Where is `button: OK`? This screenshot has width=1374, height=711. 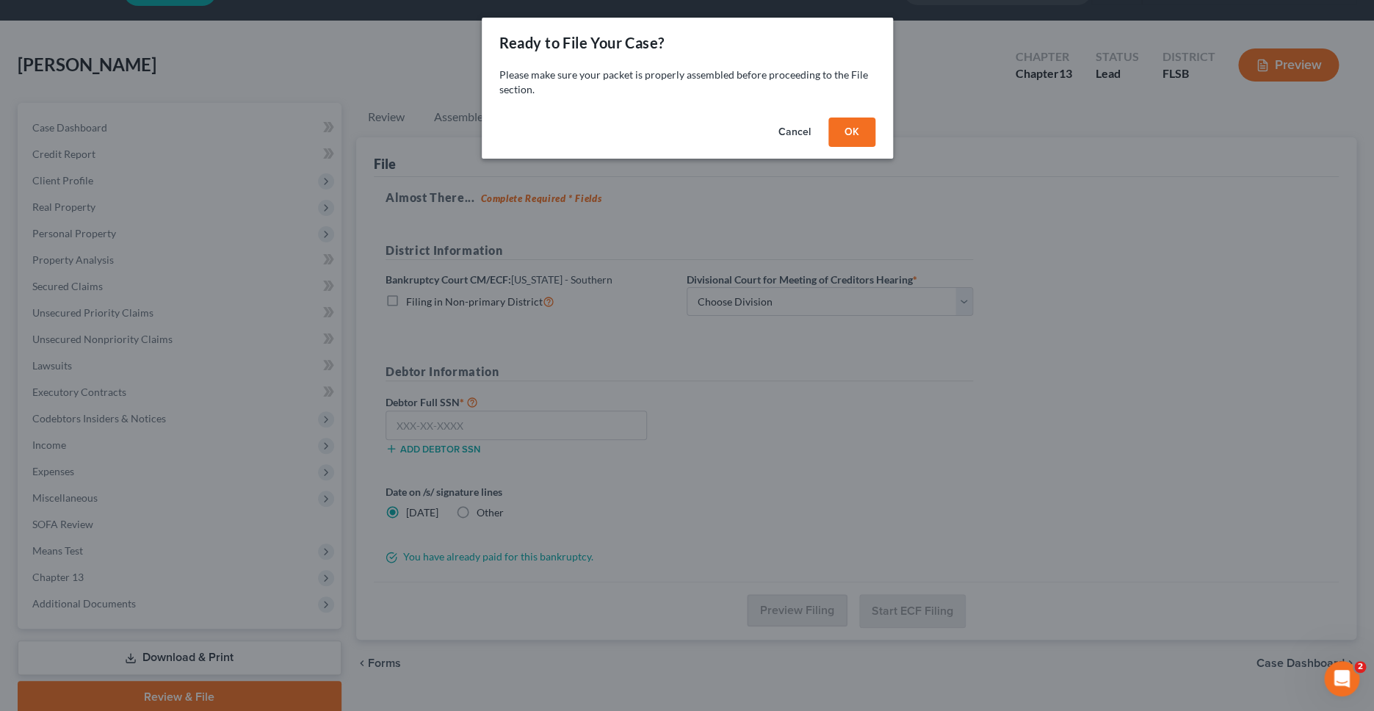
button: OK is located at coordinates (852, 132).